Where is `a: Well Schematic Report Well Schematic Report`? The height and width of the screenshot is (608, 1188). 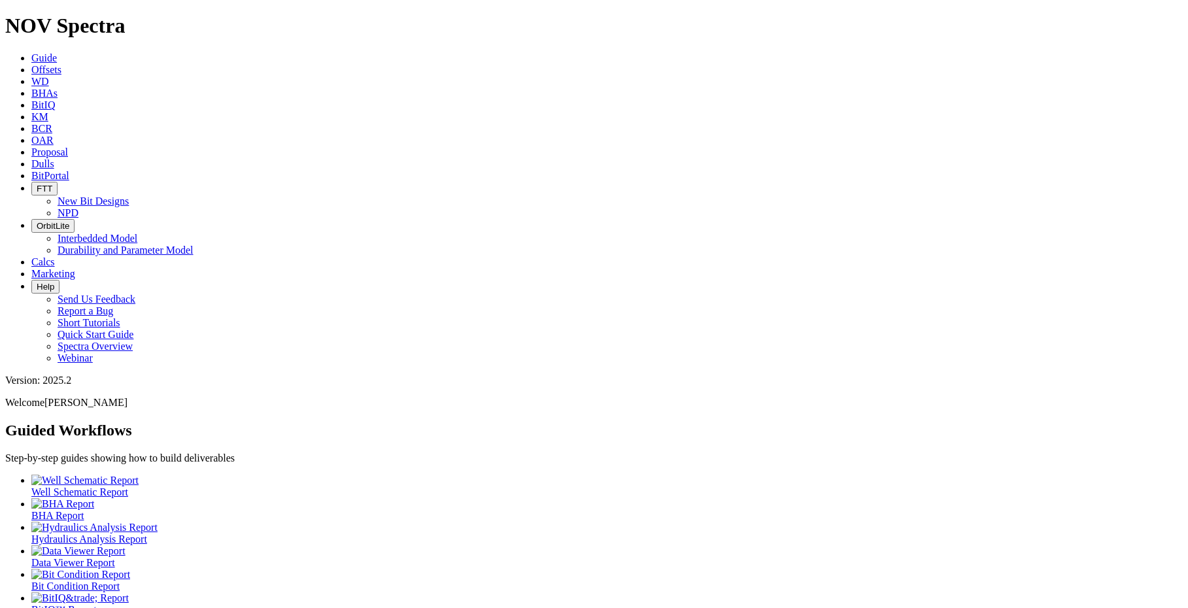
a: Well Schematic Report Well Schematic Report is located at coordinates (607, 486).